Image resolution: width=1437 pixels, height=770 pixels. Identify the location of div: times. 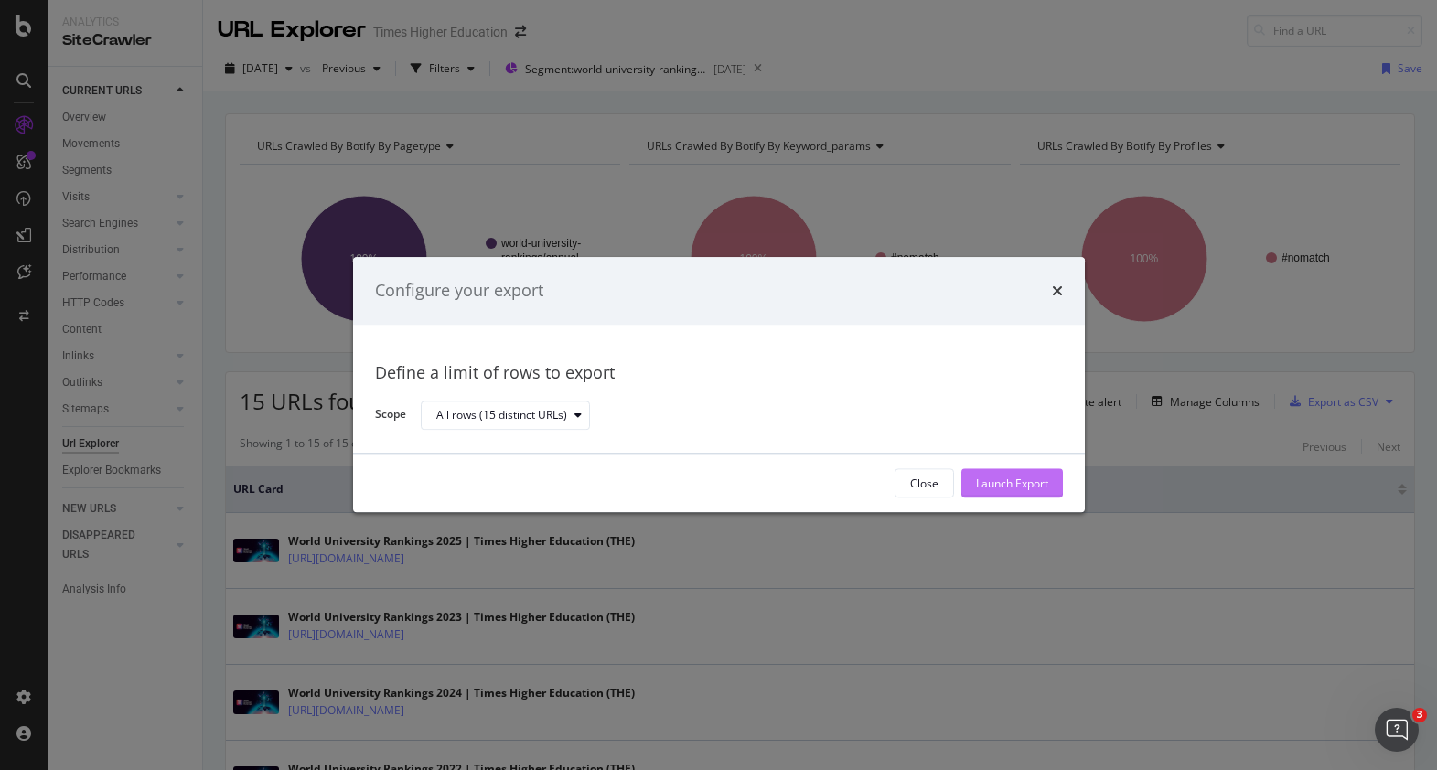
(1058, 291).